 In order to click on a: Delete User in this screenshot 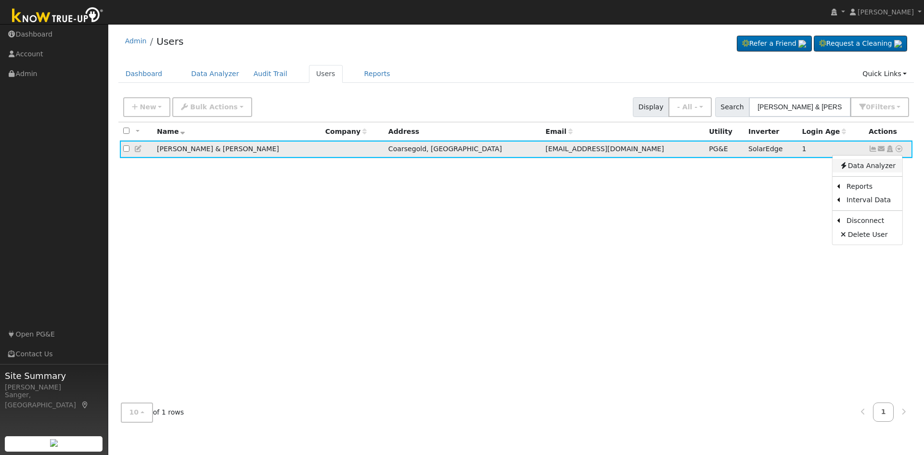, I will do `click(867, 234)`.